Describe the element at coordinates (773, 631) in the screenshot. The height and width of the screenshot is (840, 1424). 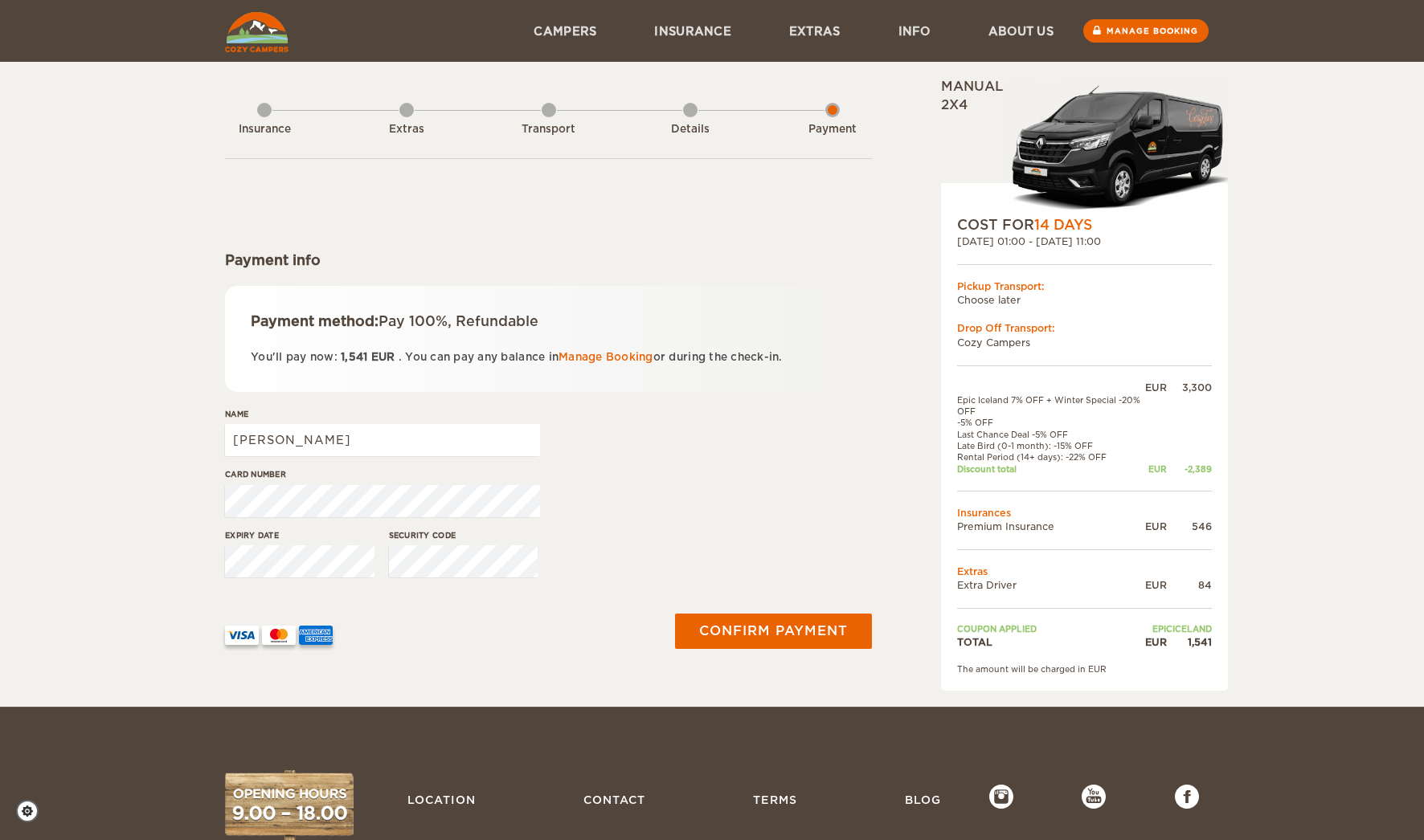
I see `button: Confirm payment` at that location.